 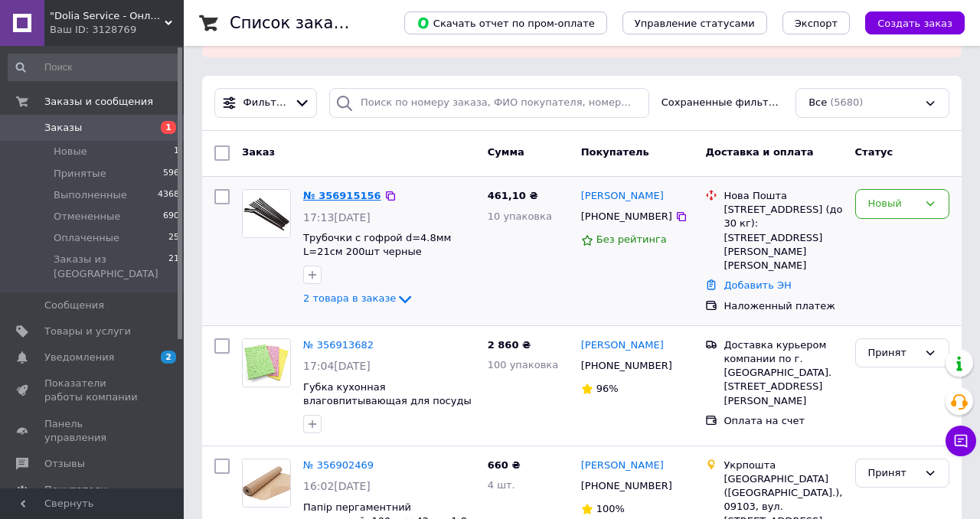 What do you see at coordinates (509, 344) in the screenshot?
I see `span: 2 860 ₴` at bounding box center [509, 344].